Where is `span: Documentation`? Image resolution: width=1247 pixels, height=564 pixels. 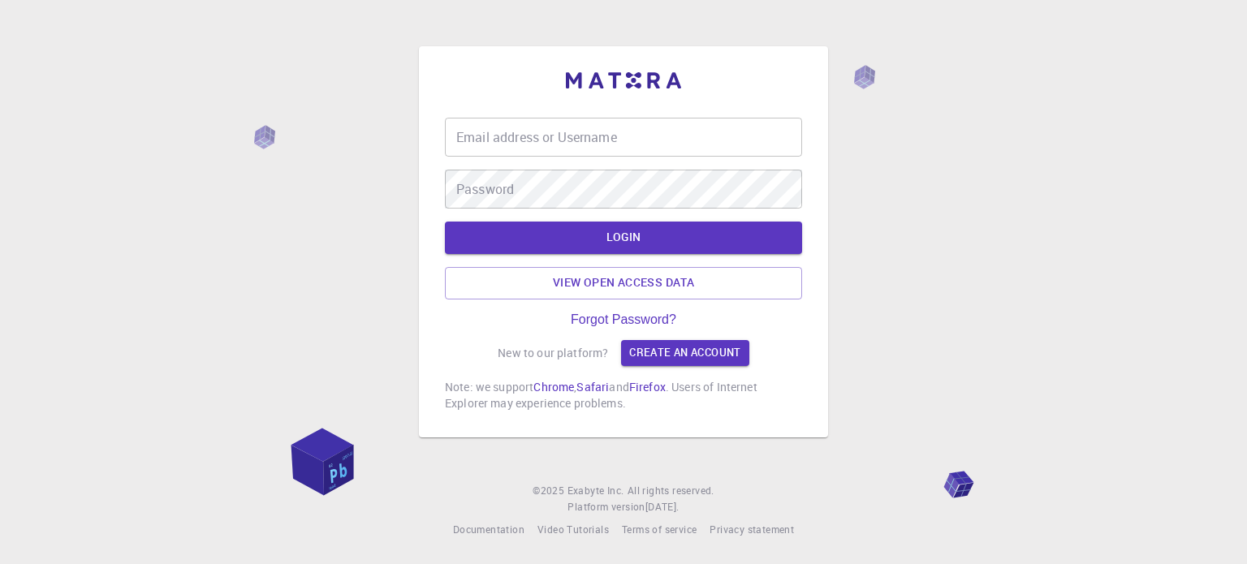 span: Documentation is located at coordinates (489, 529).